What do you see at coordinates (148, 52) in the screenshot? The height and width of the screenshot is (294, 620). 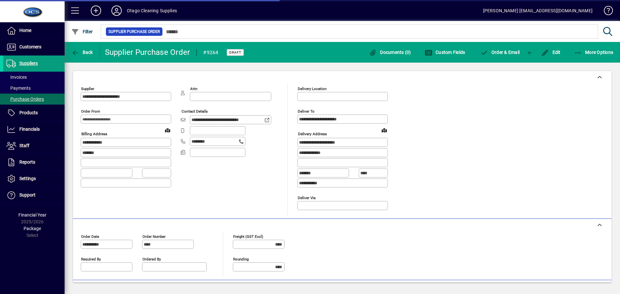 I see `div: Supplier Purchase Order` at bounding box center [148, 52].